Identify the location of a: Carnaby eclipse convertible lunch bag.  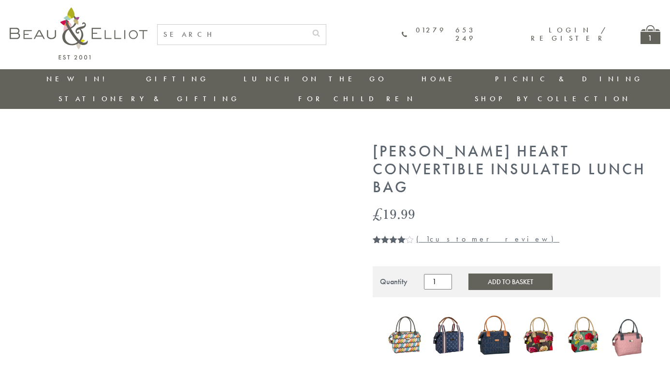
(405, 336).